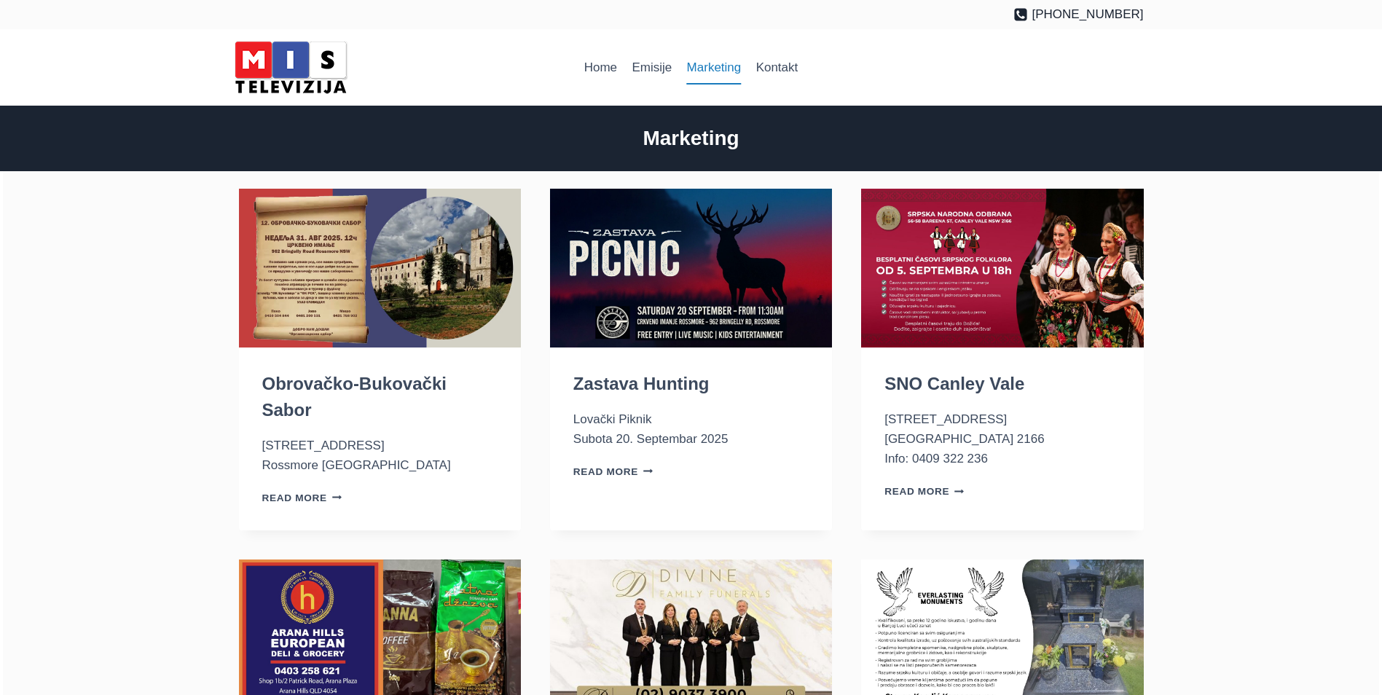 Image resolution: width=1382 pixels, height=695 pixels. What do you see at coordinates (776, 68) in the screenshot?
I see `a: Kontakt` at bounding box center [776, 68].